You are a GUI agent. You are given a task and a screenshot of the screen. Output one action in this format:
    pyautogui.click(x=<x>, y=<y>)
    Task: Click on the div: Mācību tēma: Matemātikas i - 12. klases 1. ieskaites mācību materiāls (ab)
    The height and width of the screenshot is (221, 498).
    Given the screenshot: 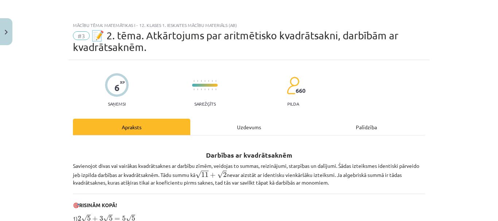 What is the action you would take?
    pyautogui.click(x=249, y=25)
    